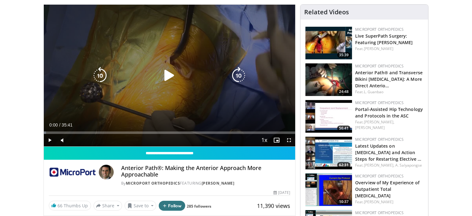  Describe the element at coordinates (108, 206) in the screenshot. I see `button: Share` at that location.